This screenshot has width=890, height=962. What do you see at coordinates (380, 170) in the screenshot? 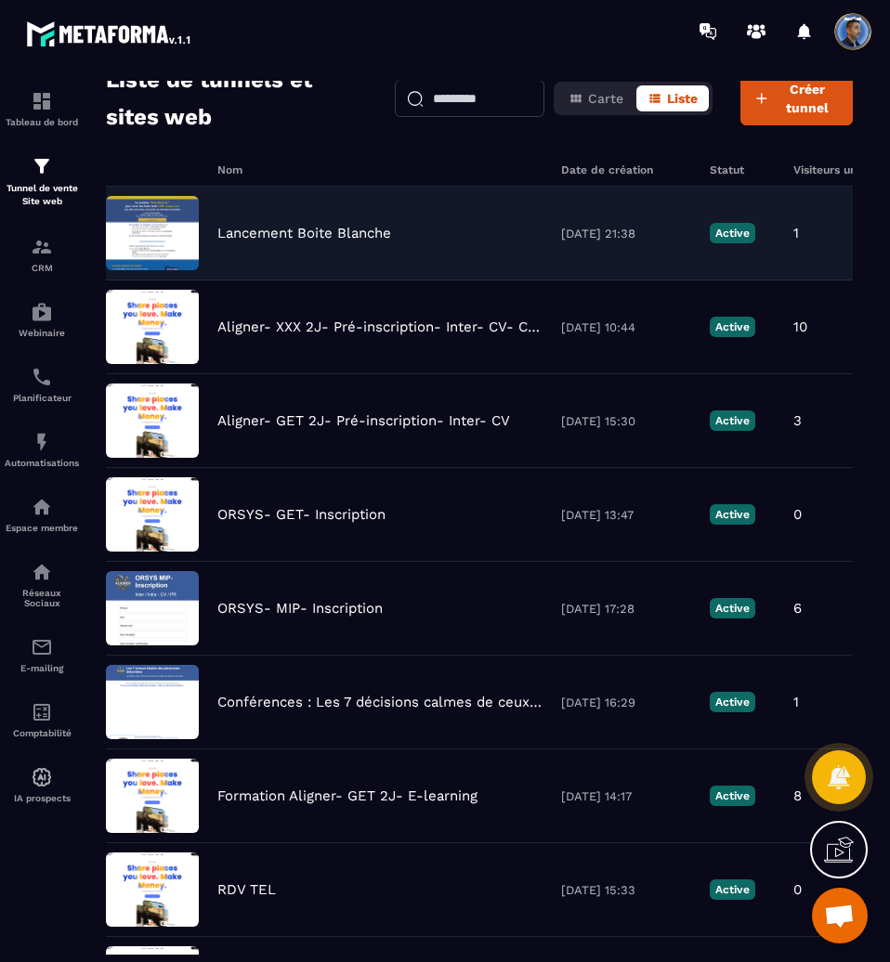
I see `h6: Nom` at bounding box center [380, 170].